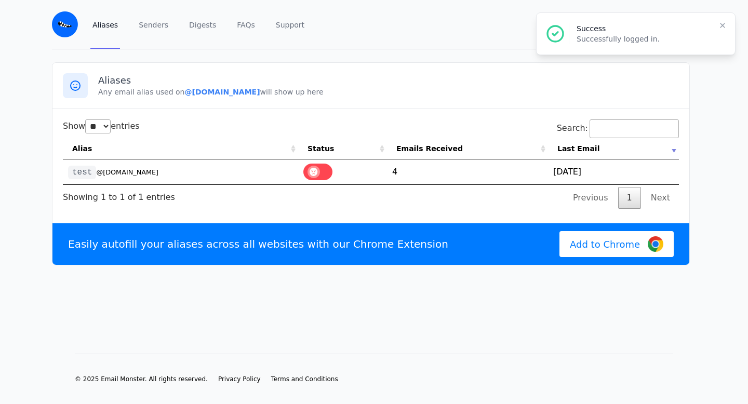 Image resolution: width=748 pixels, height=404 pixels. Describe the element at coordinates (258, 244) in the screenshot. I see `p: Easily autofill your aliases across all websites with our Chrome Extension` at that location.